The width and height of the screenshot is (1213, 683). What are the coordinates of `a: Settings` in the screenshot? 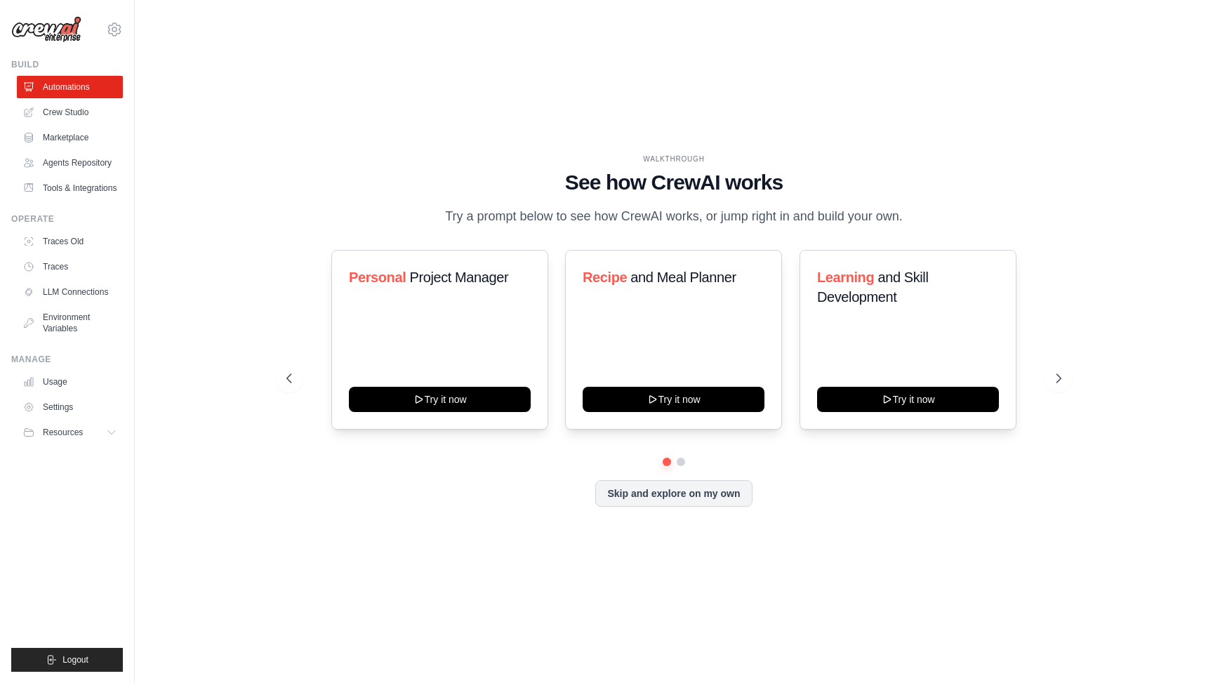 It's located at (70, 407).